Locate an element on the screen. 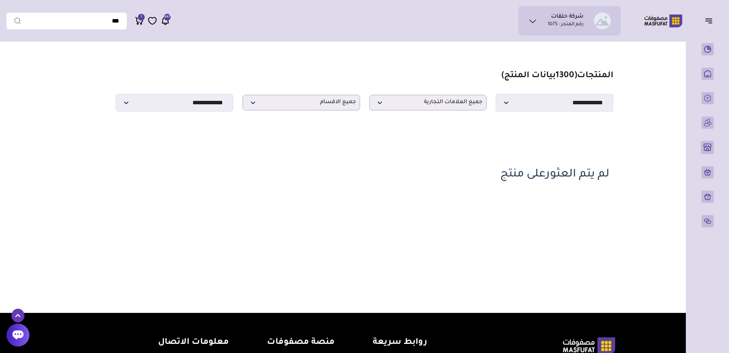 The width and height of the screenshot is (729, 353). div: جميع العلامات التجارية is located at coordinates (428, 102).